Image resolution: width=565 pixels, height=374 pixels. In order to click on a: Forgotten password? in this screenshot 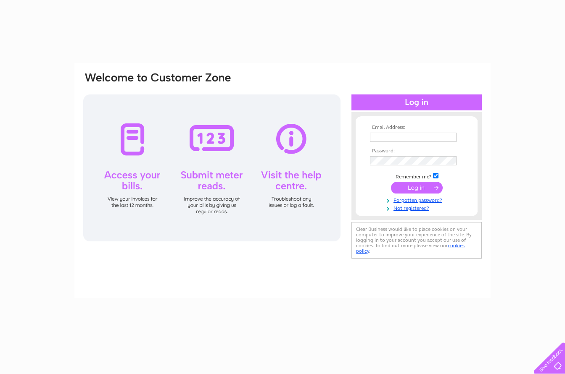, I will do `click(417, 200)`.